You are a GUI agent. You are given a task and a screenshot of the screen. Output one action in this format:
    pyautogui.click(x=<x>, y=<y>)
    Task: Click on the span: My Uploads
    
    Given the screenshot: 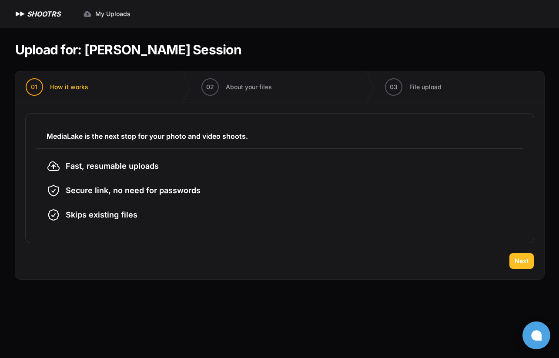 What is the action you would take?
    pyautogui.click(x=113, y=14)
    